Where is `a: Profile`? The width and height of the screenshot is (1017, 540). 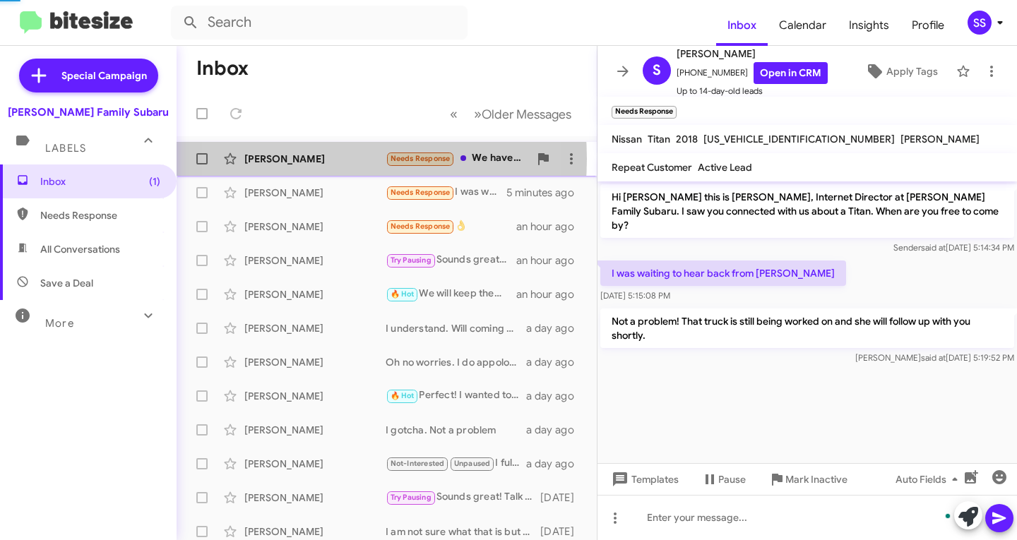
a: Profile is located at coordinates (928, 25).